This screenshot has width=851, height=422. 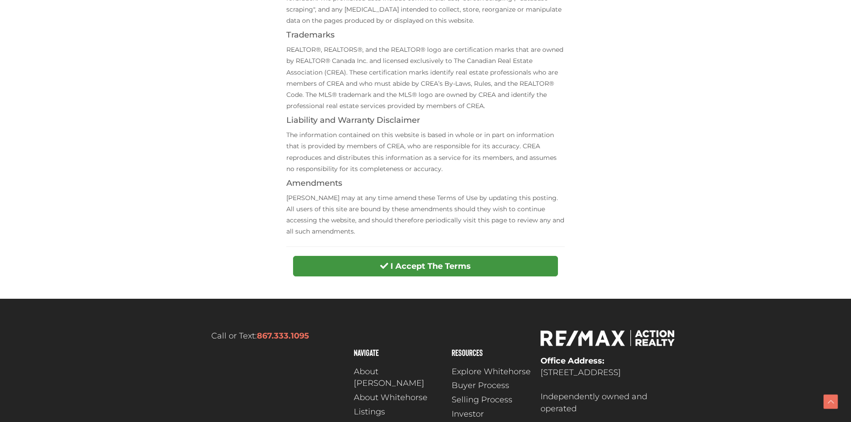 I want to click on p: REALTOR®, REALTORS®, and the REALTOR® logo are certification marks that are owned by REALTOR® Can..., so click(x=425, y=78).